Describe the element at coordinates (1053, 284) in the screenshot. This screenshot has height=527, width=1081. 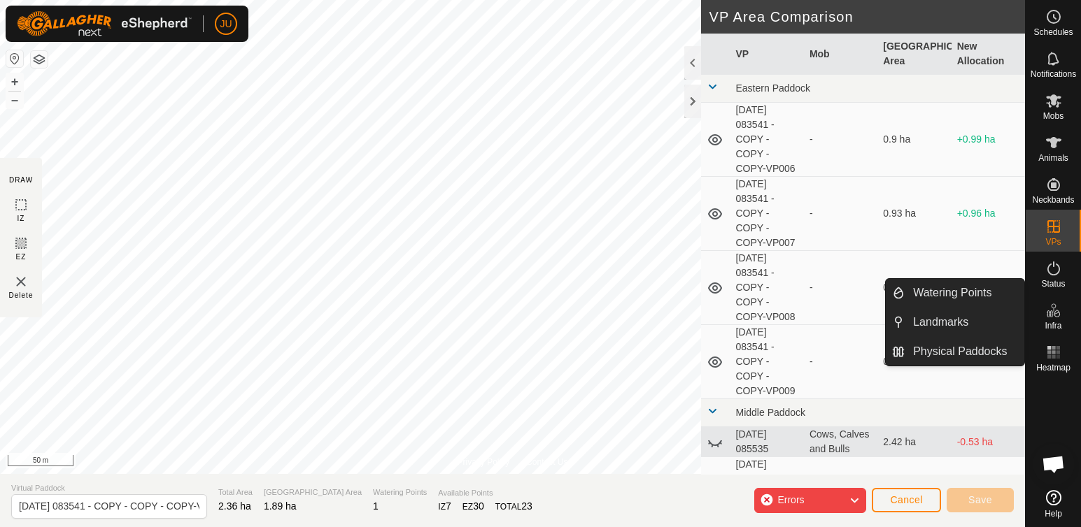
I see `span: Status` at that location.